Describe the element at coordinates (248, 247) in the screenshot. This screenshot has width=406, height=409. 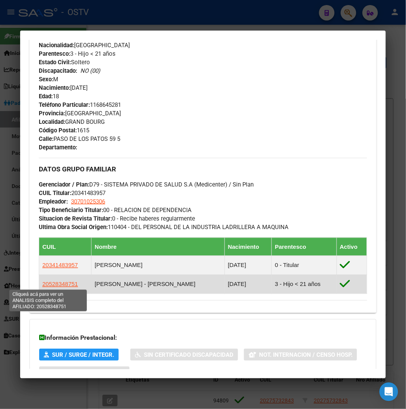
I see `th: Nacimiento` at that location.